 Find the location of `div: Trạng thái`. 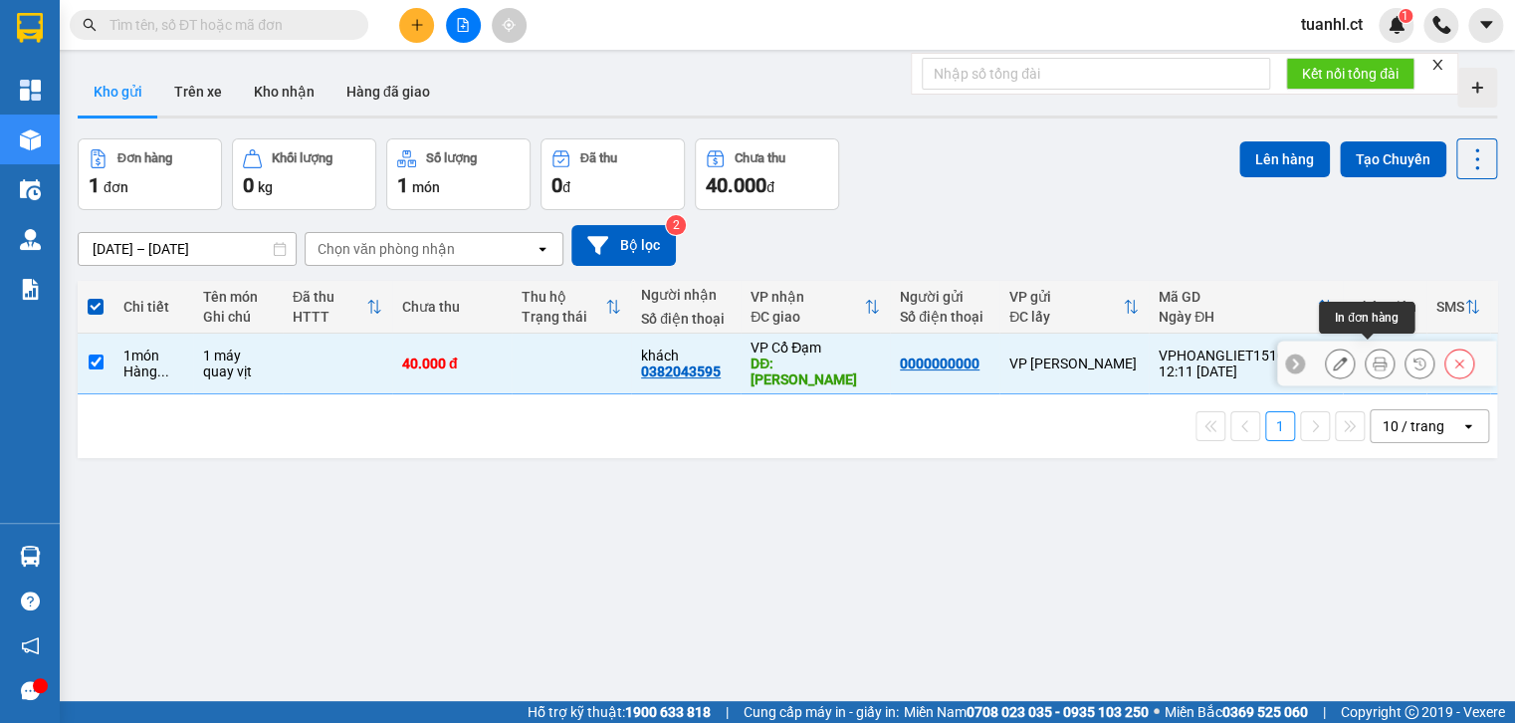

div: Trạng thái is located at coordinates (563, 316).